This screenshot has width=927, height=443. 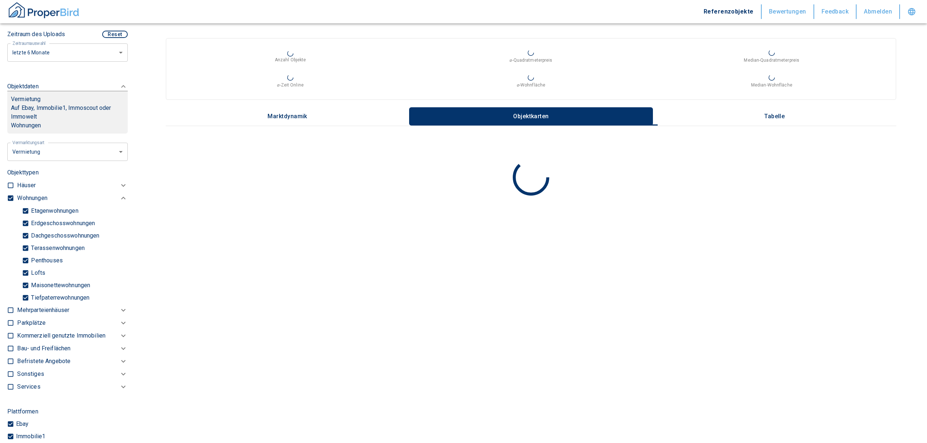 I want to click on div: Kommerziell genutzte Immobilien, so click(x=72, y=336).